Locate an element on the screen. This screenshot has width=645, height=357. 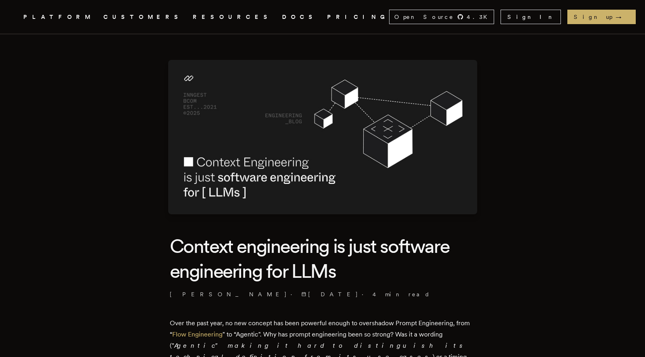
a: Flow Engineering is located at coordinates (197, 334).